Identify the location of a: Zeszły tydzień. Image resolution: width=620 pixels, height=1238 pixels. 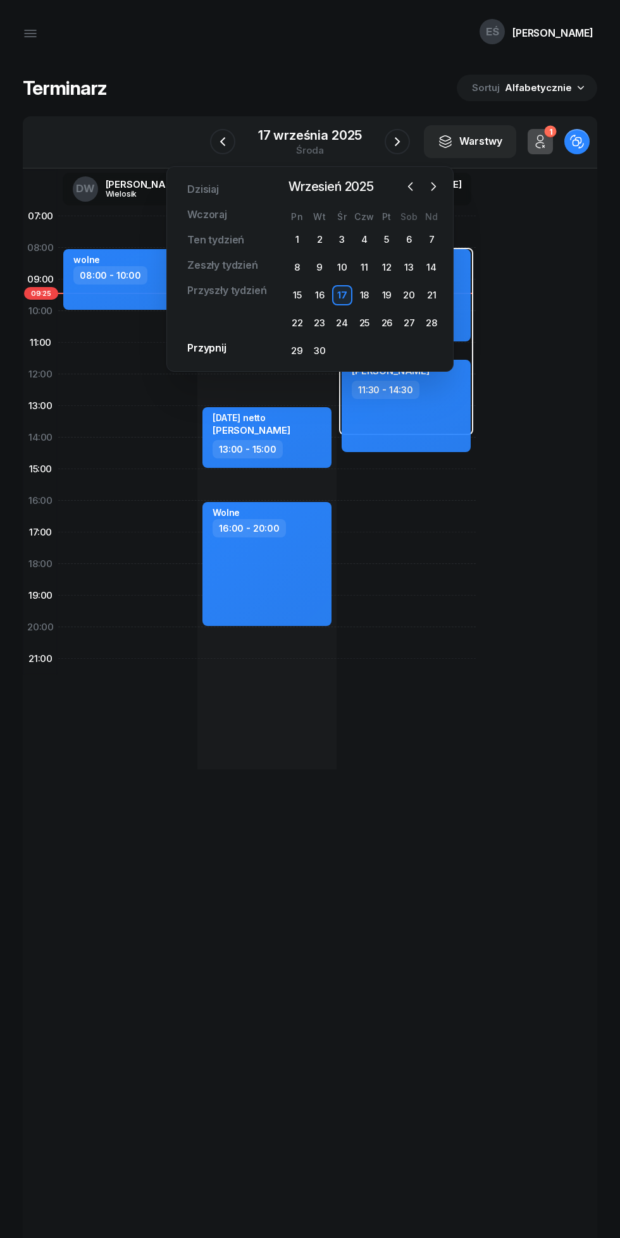
(223, 266).